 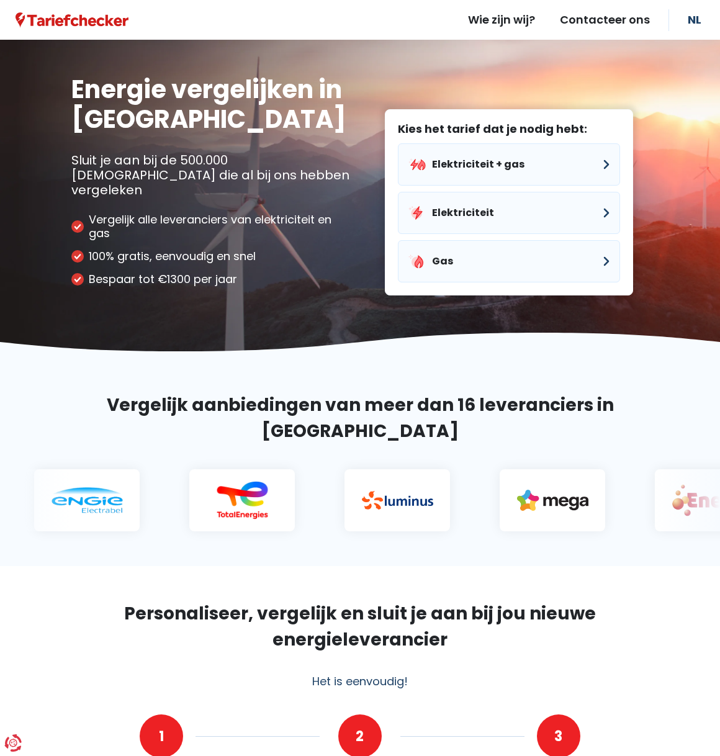 I want to click on h2: Personaliseer, vergelijk en sluit je aan bij jou nieuwe energieleverancier, so click(x=360, y=627).